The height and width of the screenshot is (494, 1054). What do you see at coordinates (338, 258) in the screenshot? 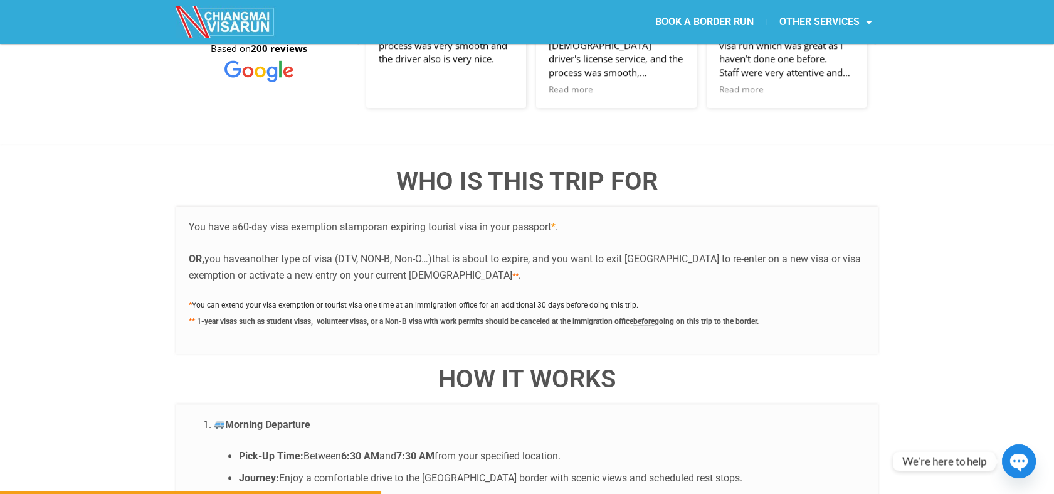
I see `span: another type of visa (DTV, NON-B, Non-O…)` at bounding box center [338, 258].